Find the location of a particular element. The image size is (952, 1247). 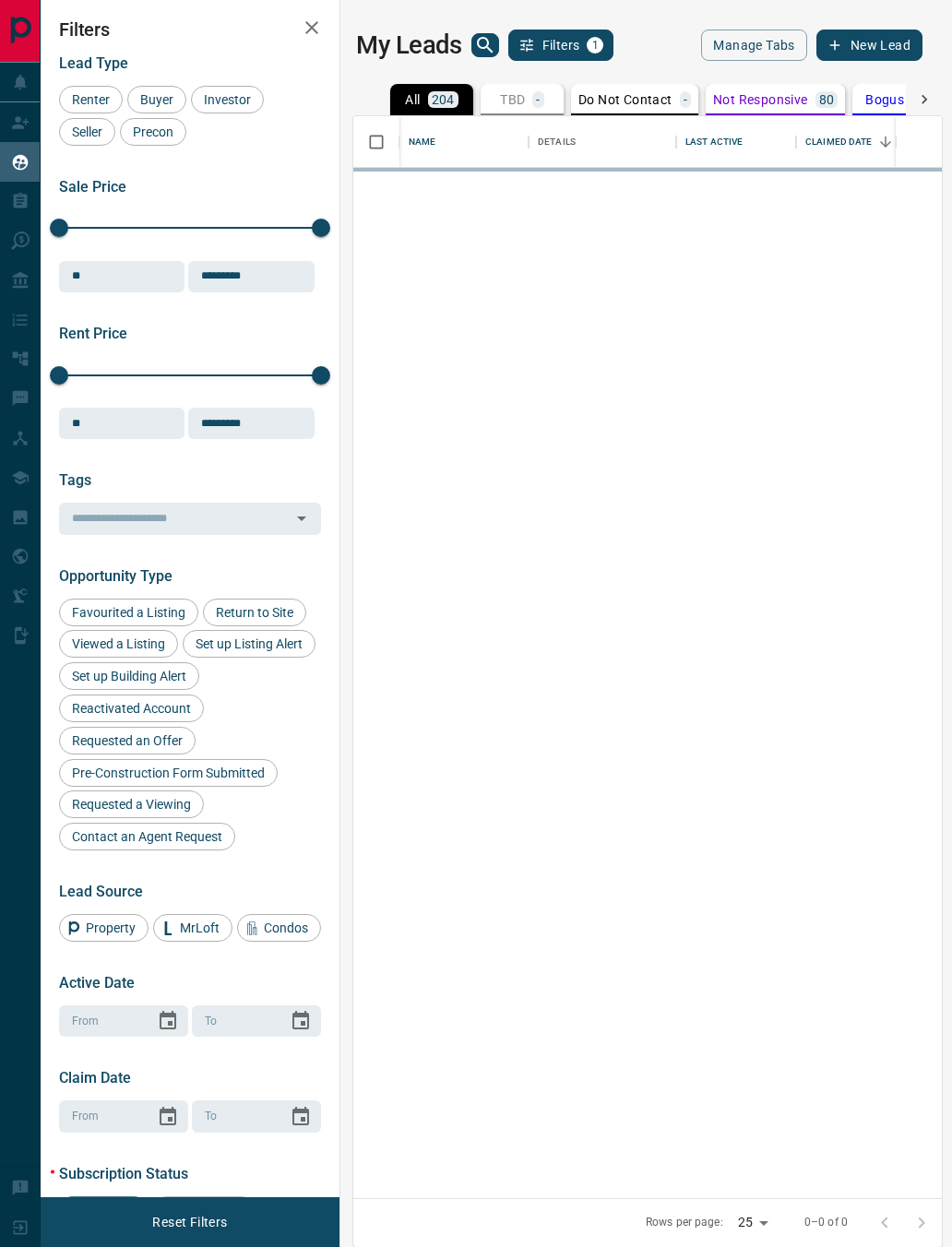

span: Subscription Status is located at coordinates (124, 1173).